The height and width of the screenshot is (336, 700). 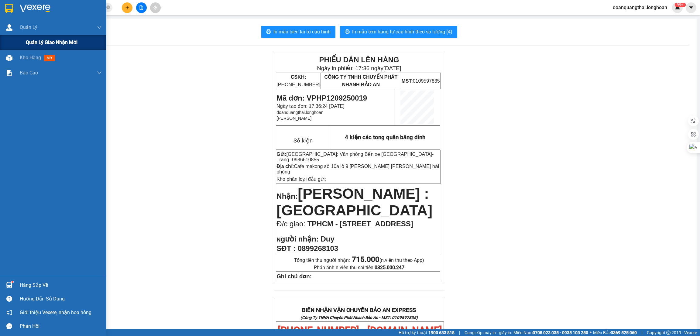 What do you see at coordinates (561, 333) in the screenshot?
I see `strong: 0708 023 035 - 0935 103 250` at bounding box center [561, 333].